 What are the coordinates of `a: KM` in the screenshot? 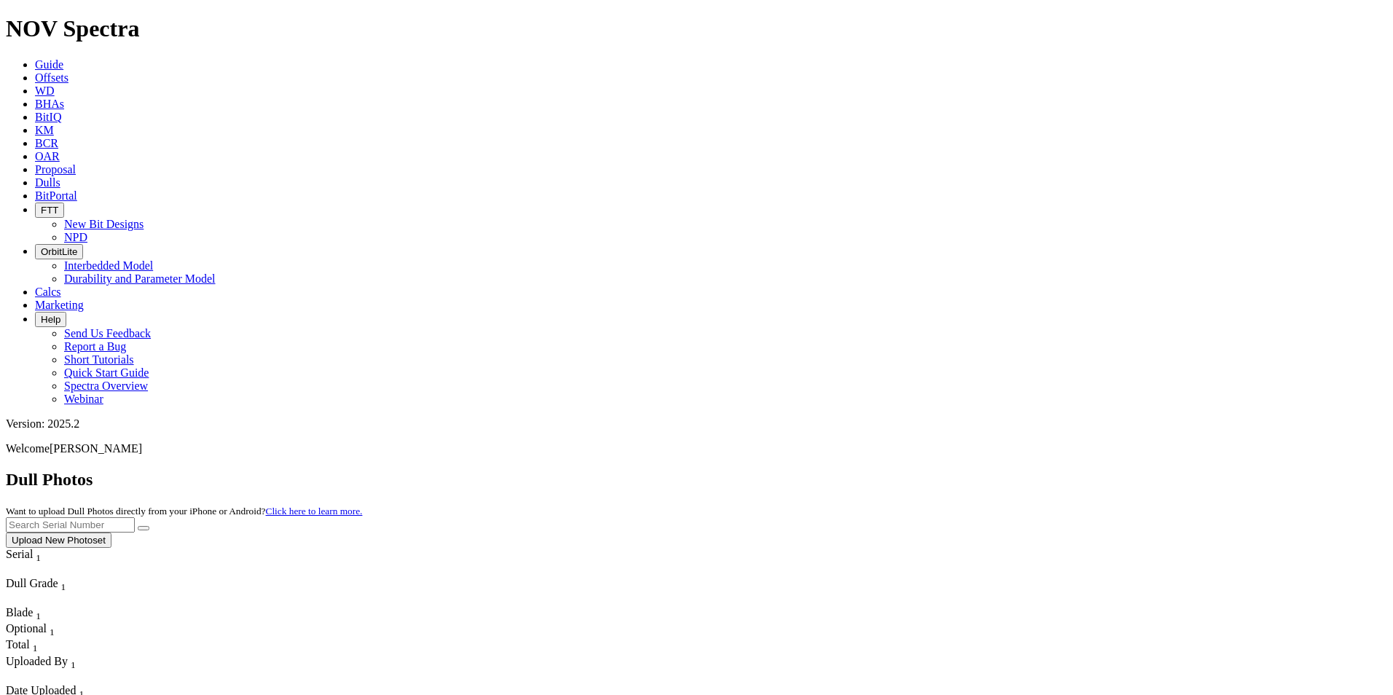 It's located at (44, 130).